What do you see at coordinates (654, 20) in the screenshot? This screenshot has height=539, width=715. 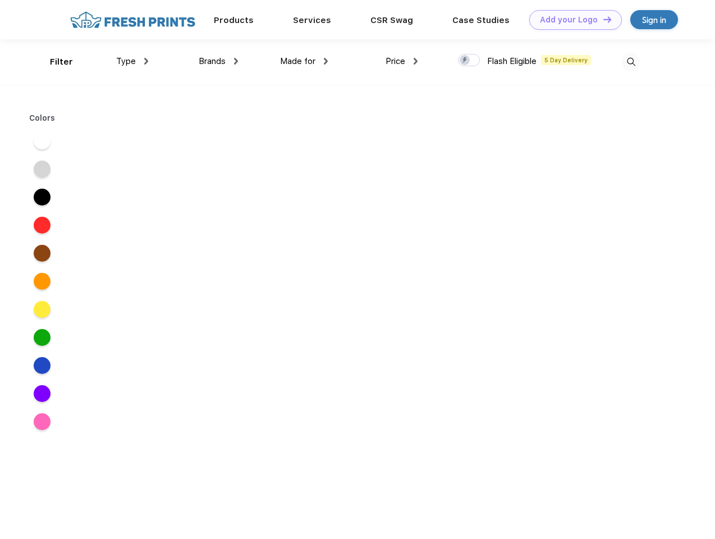 I see `a: Sign in` at bounding box center [654, 20].